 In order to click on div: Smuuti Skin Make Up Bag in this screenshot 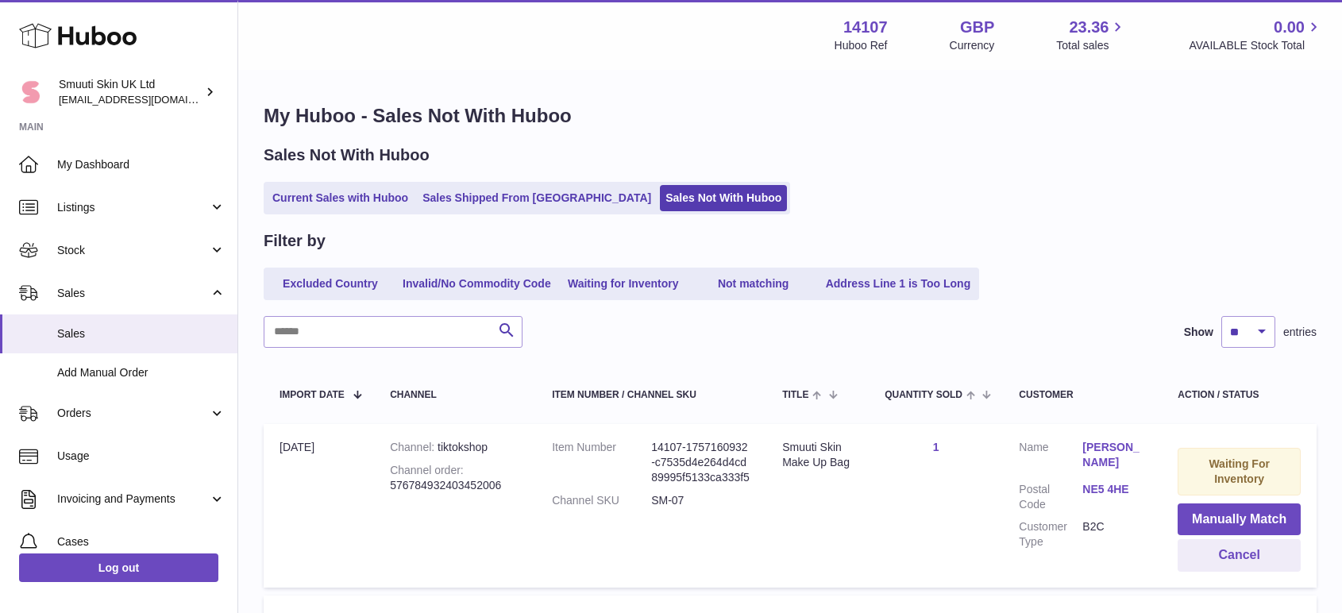, I will do `click(817, 455)`.